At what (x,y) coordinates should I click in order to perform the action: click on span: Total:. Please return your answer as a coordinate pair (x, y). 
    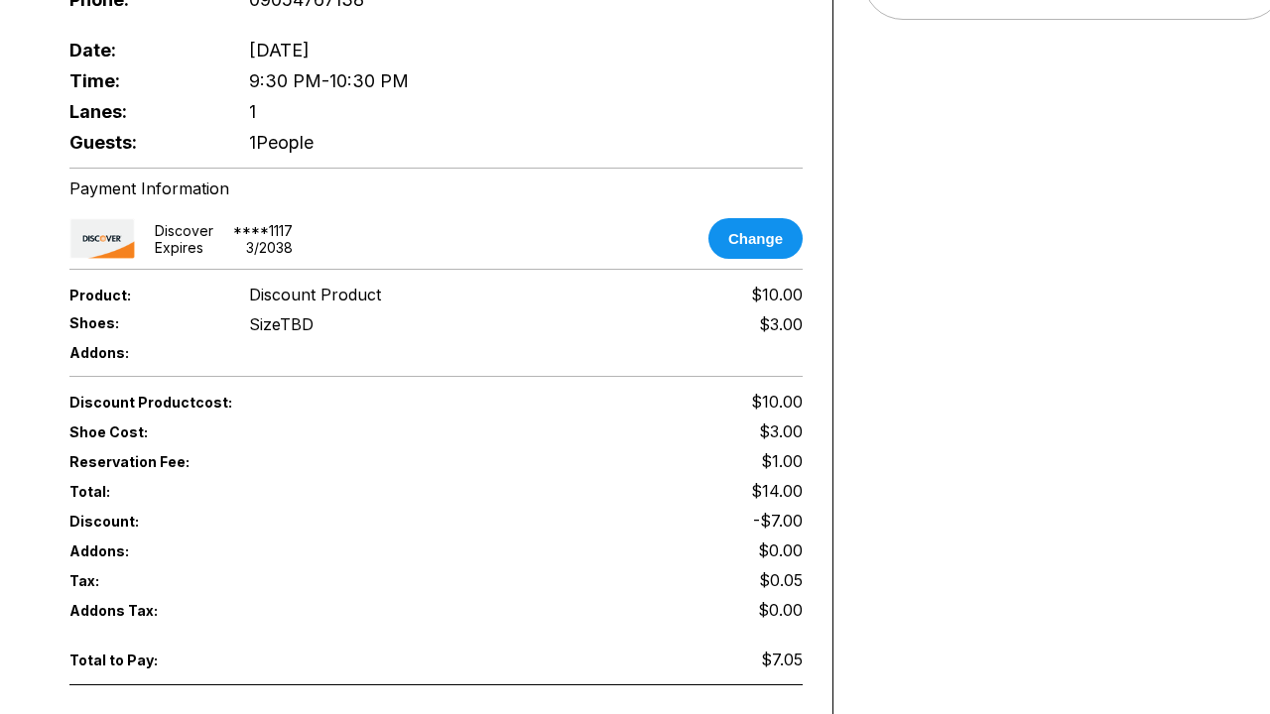
    Looking at the image, I should click on (253, 491).